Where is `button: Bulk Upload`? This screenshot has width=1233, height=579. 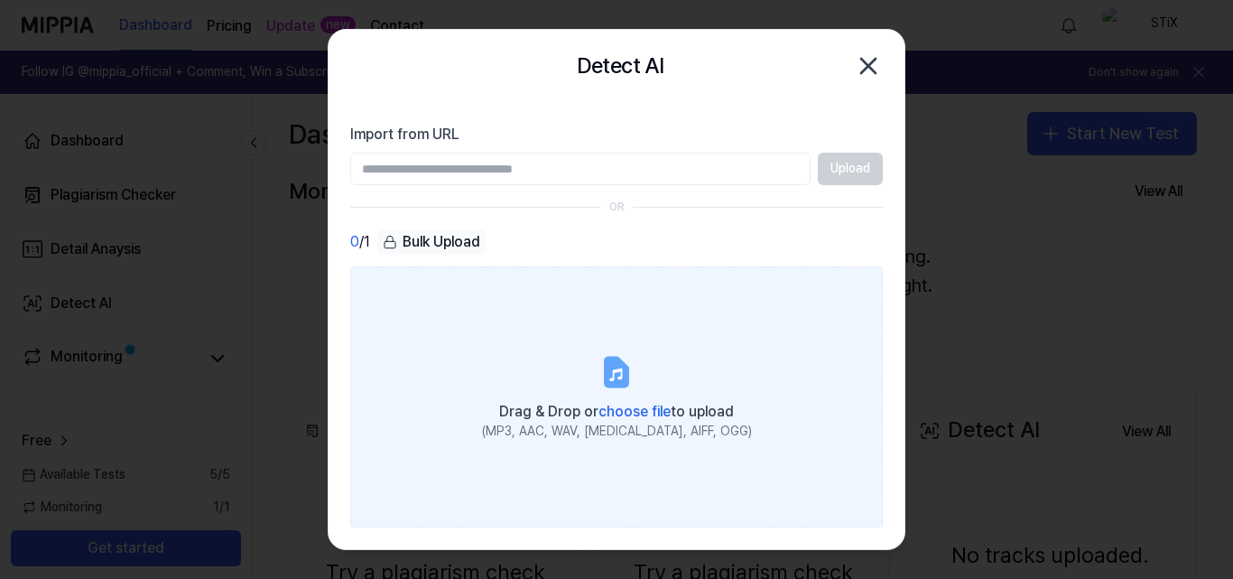
button: Bulk Upload is located at coordinates (432, 242).